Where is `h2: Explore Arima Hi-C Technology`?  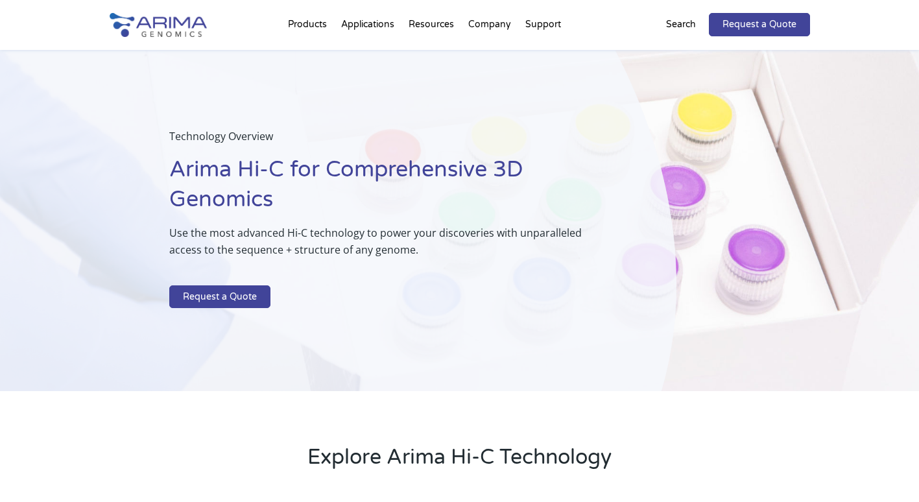 h2: Explore Arima Hi-C Technology is located at coordinates (460, 462).